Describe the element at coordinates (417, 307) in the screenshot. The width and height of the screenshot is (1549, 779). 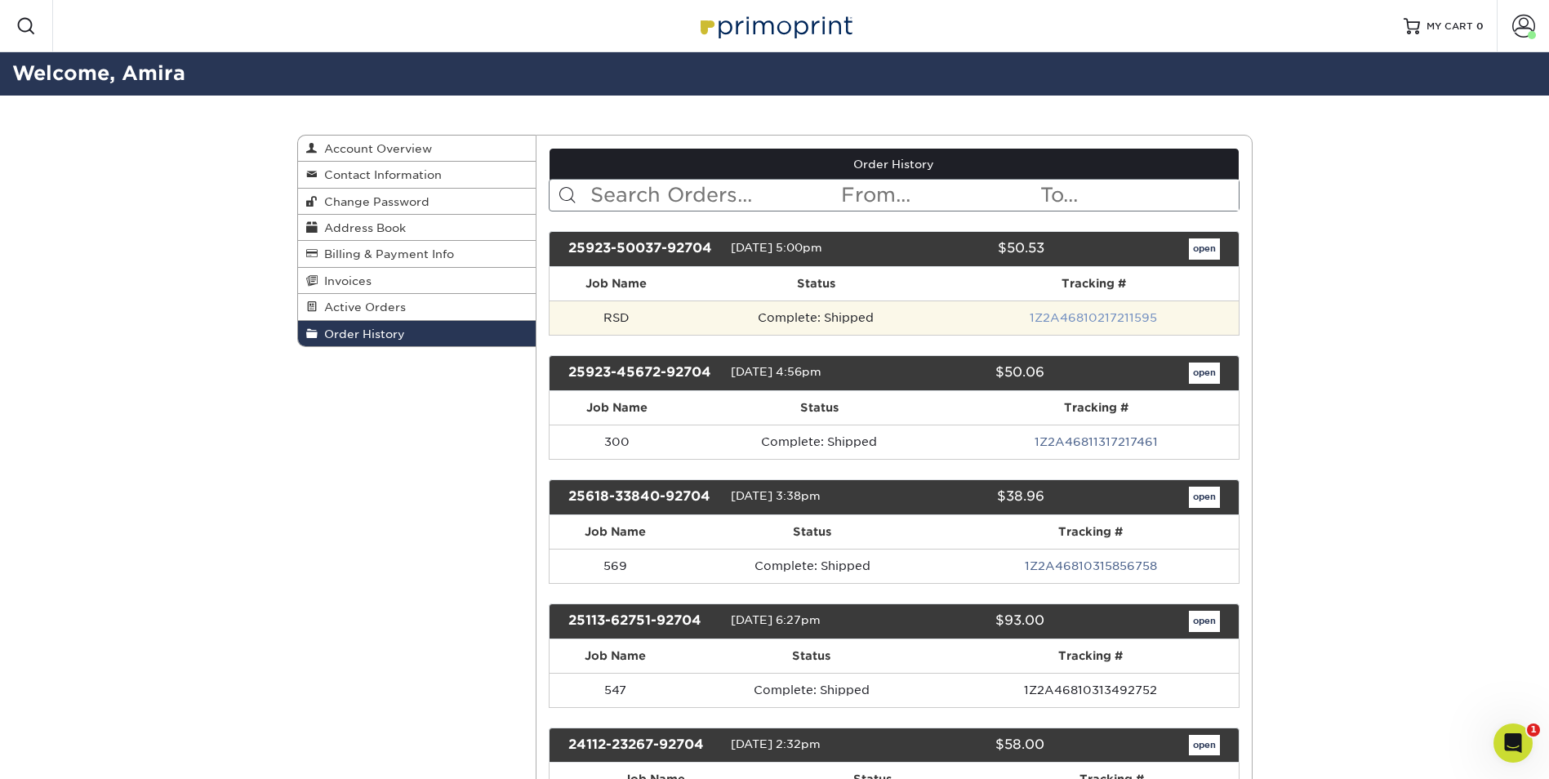
I see `a: Active Orders` at that location.